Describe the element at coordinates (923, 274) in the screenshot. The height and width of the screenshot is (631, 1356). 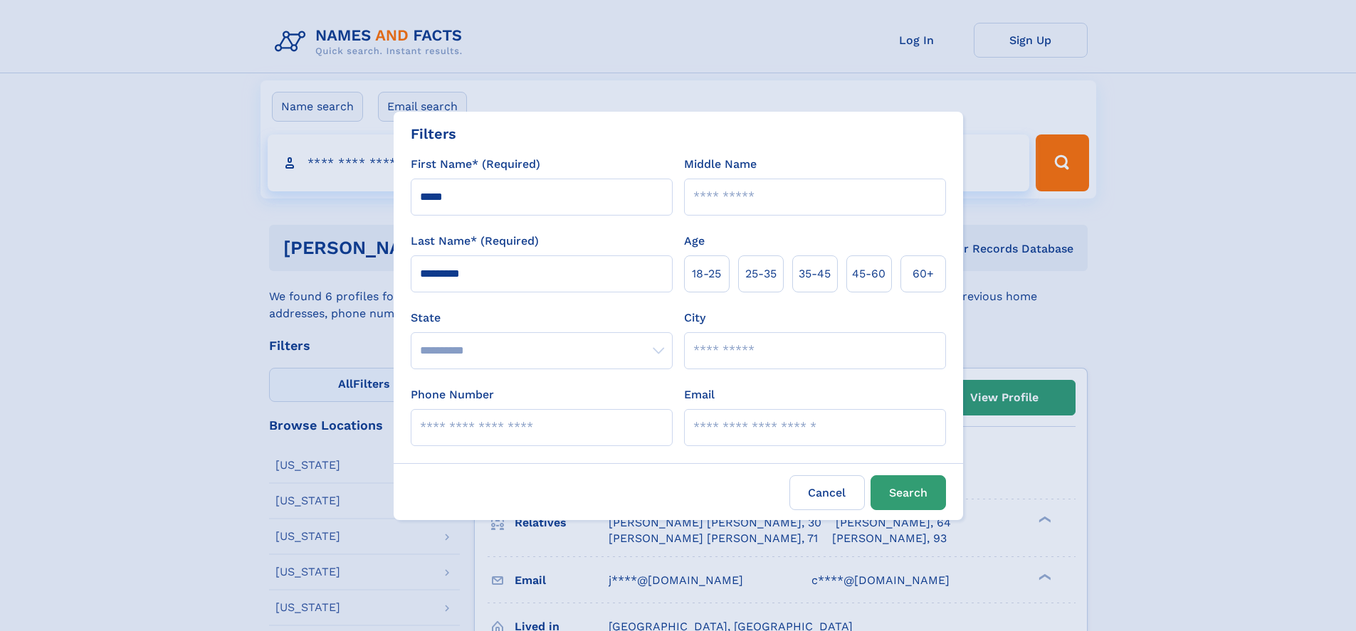
I see `span: 60+` at that location.